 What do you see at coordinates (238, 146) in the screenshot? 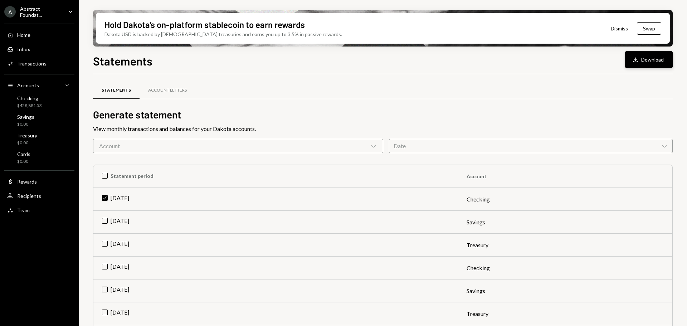
I see `div: Account` at bounding box center [238, 146].